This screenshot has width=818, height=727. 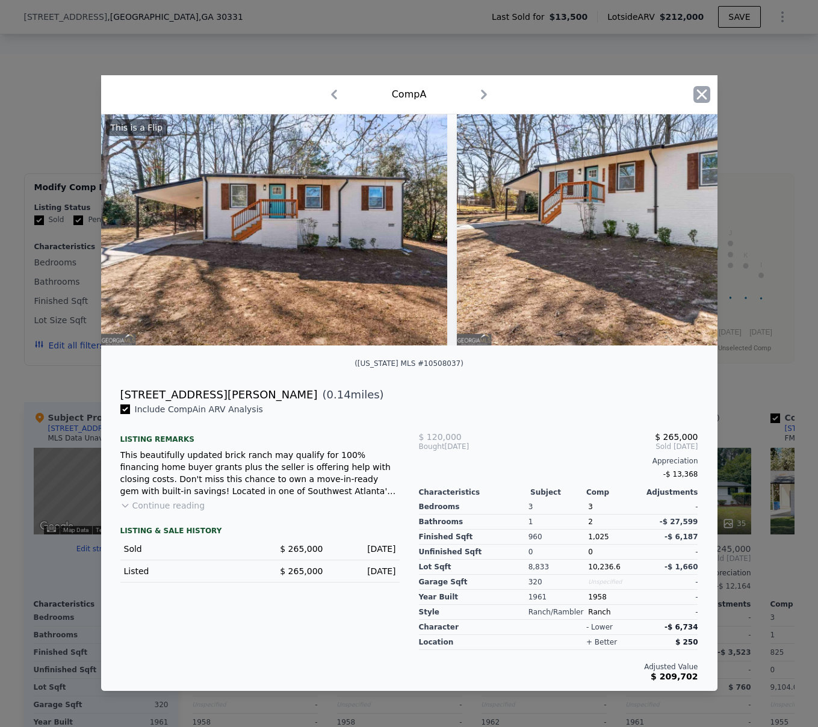 What do you see at coordinates (559, 612) in the screenshot?
I see `div: Ranch/Rambler` at bounding box center [559, 612].